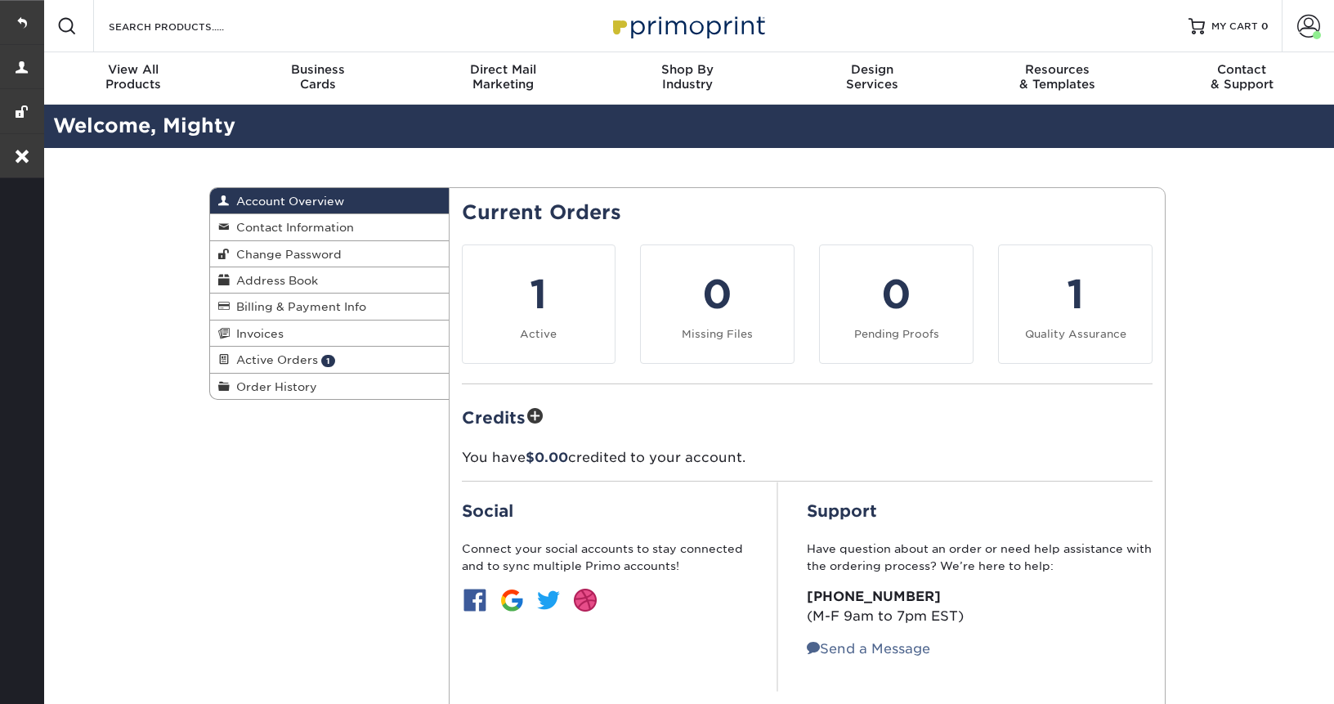  I want to click on a: Invoices, so click(329, 333).